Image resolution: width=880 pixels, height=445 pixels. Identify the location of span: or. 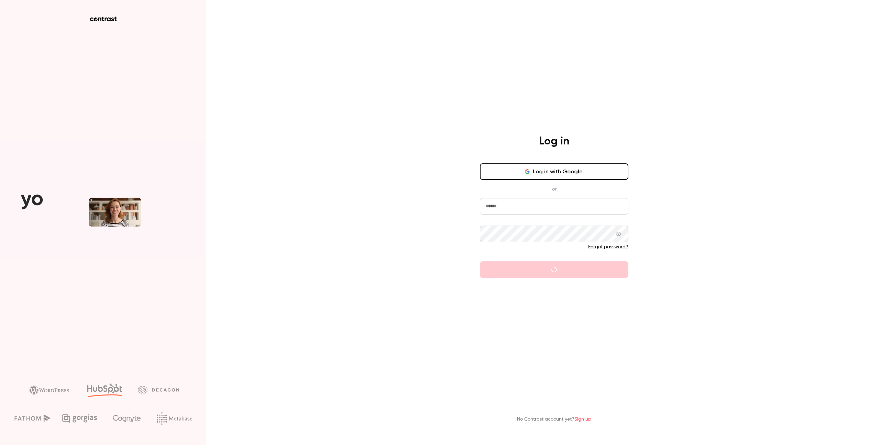
(554, 189).